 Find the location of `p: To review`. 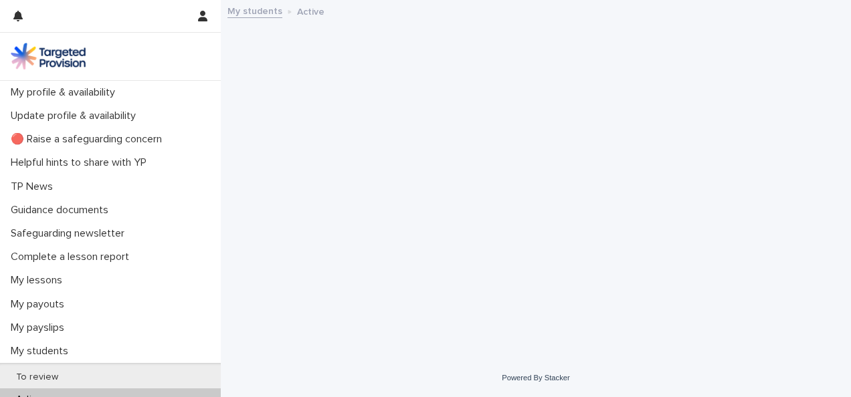

p: To review is located at coordinates (37, 377).